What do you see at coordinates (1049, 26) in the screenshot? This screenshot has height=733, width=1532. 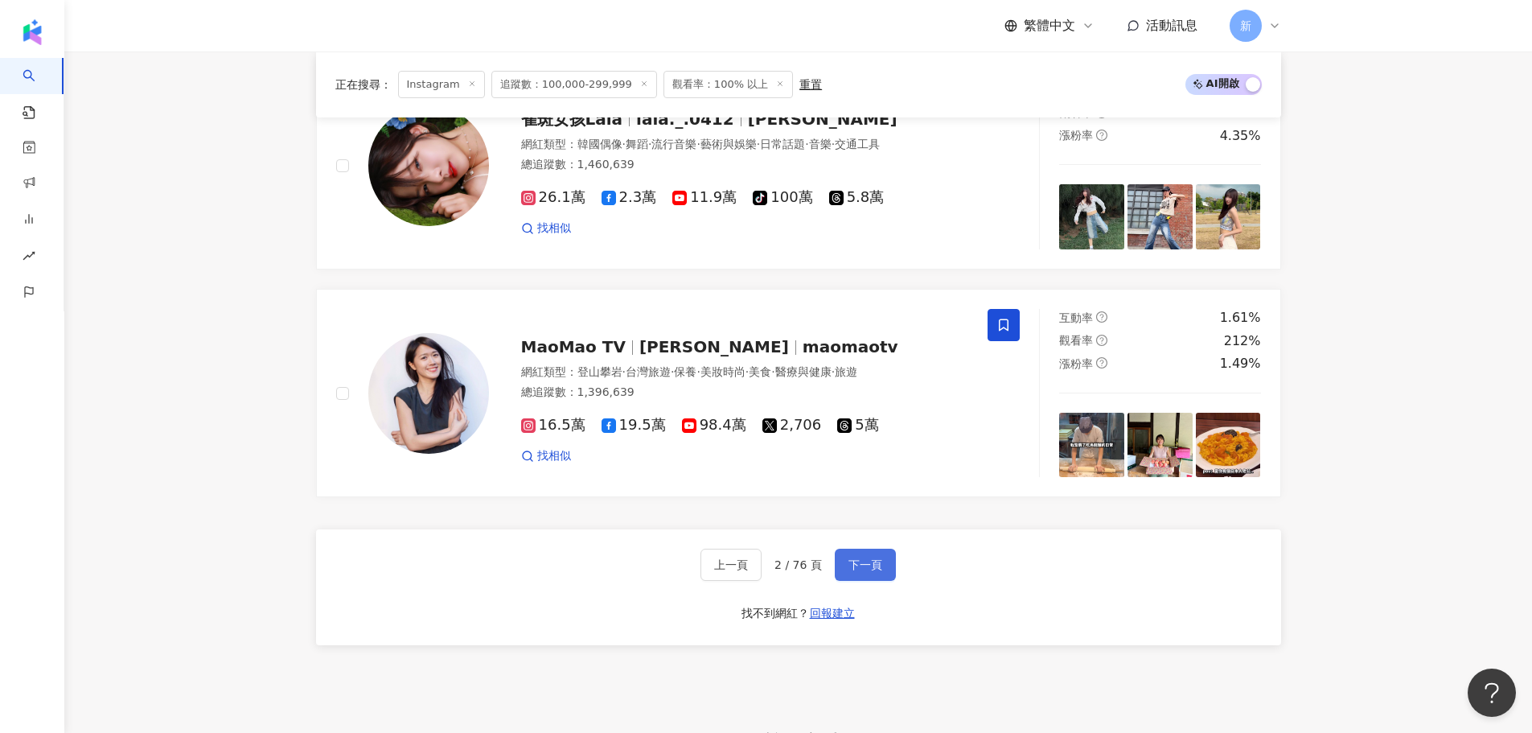 I see `span: 繁體中文` at bounding box center [1049, 26].